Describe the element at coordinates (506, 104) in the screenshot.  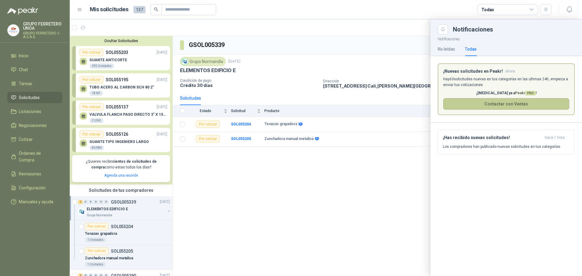
I see `button: Contactar con Ventas` at that location.